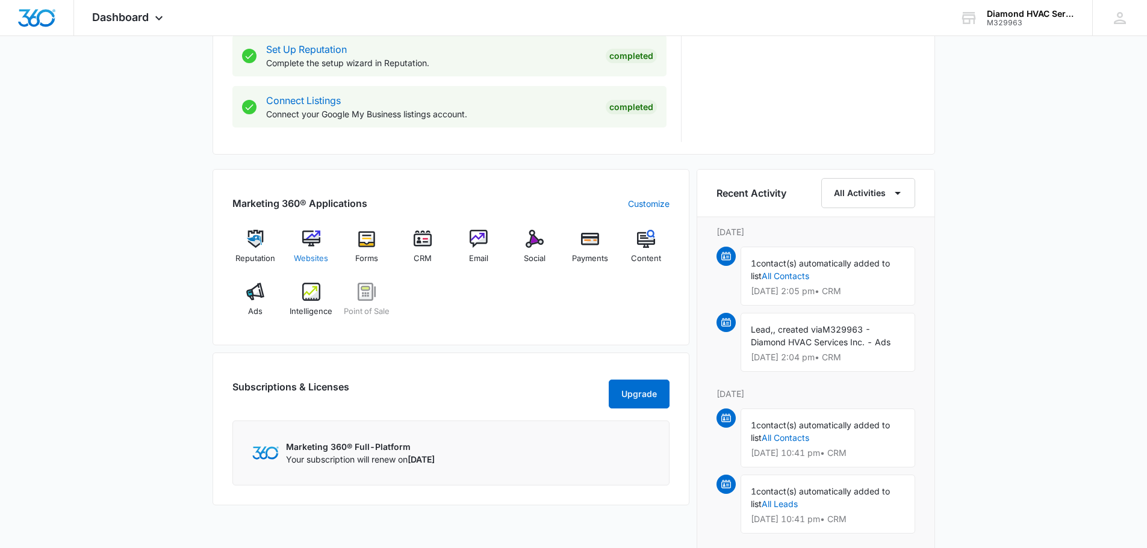 The height and width of the screenshot is (548, 1147). What do you see at coordinates (360, 447) in the screenshot?
I see `p: Marketing 360® Full-Platform` at bounding box center [360, 447].